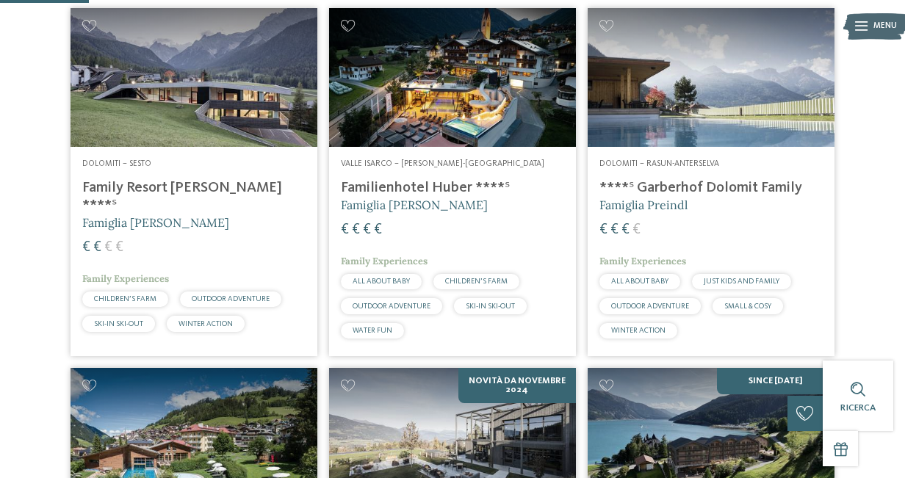 This screenshot has height=478, width=905. What do you see at coordinates (372, 331) in the screenshot?
I see `span: WATER FUN` at bounding box center [372, 331].